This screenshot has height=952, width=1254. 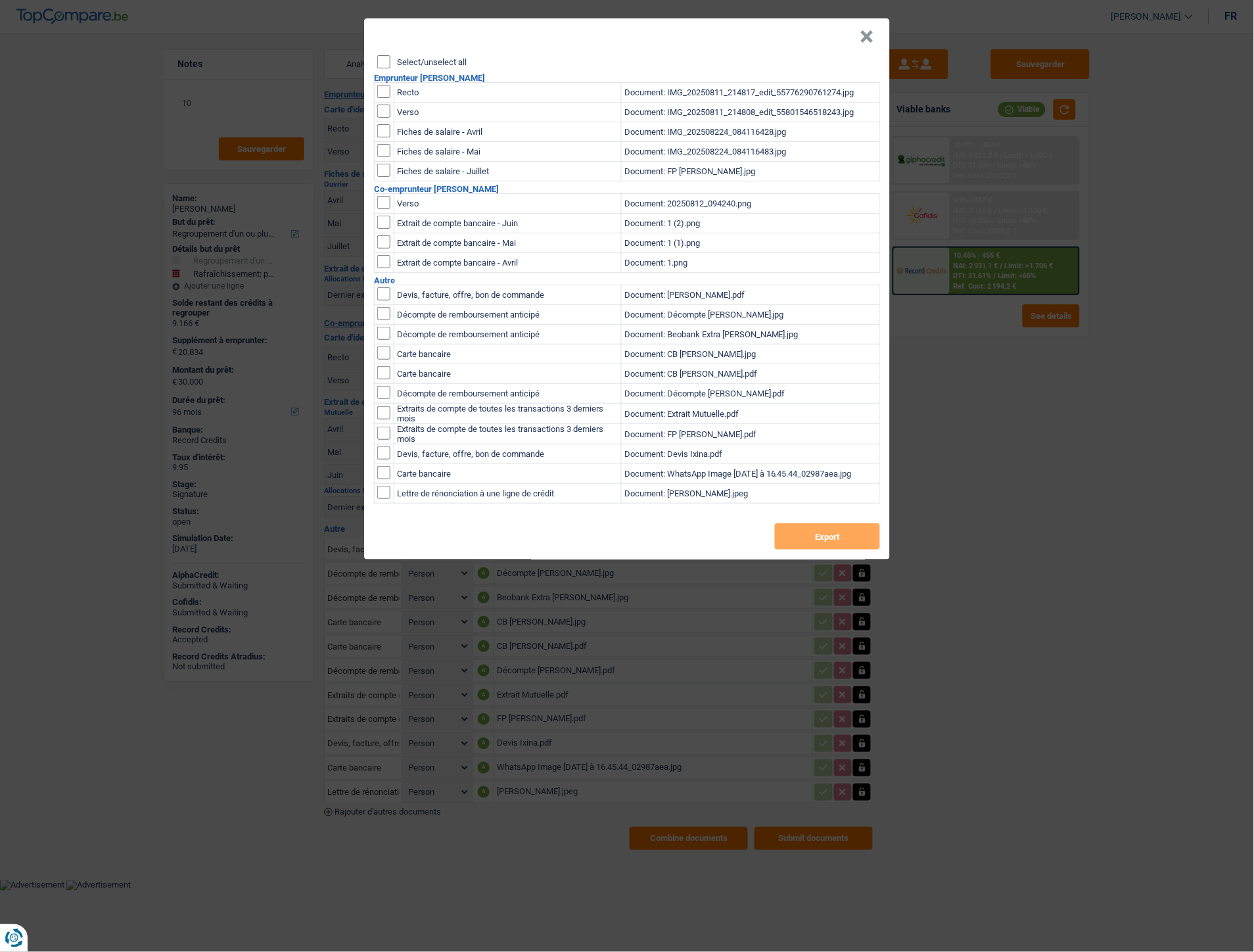 I want to click on td: Document: IMG_202508224_084116428.jpg, so click(x=751, y=132).